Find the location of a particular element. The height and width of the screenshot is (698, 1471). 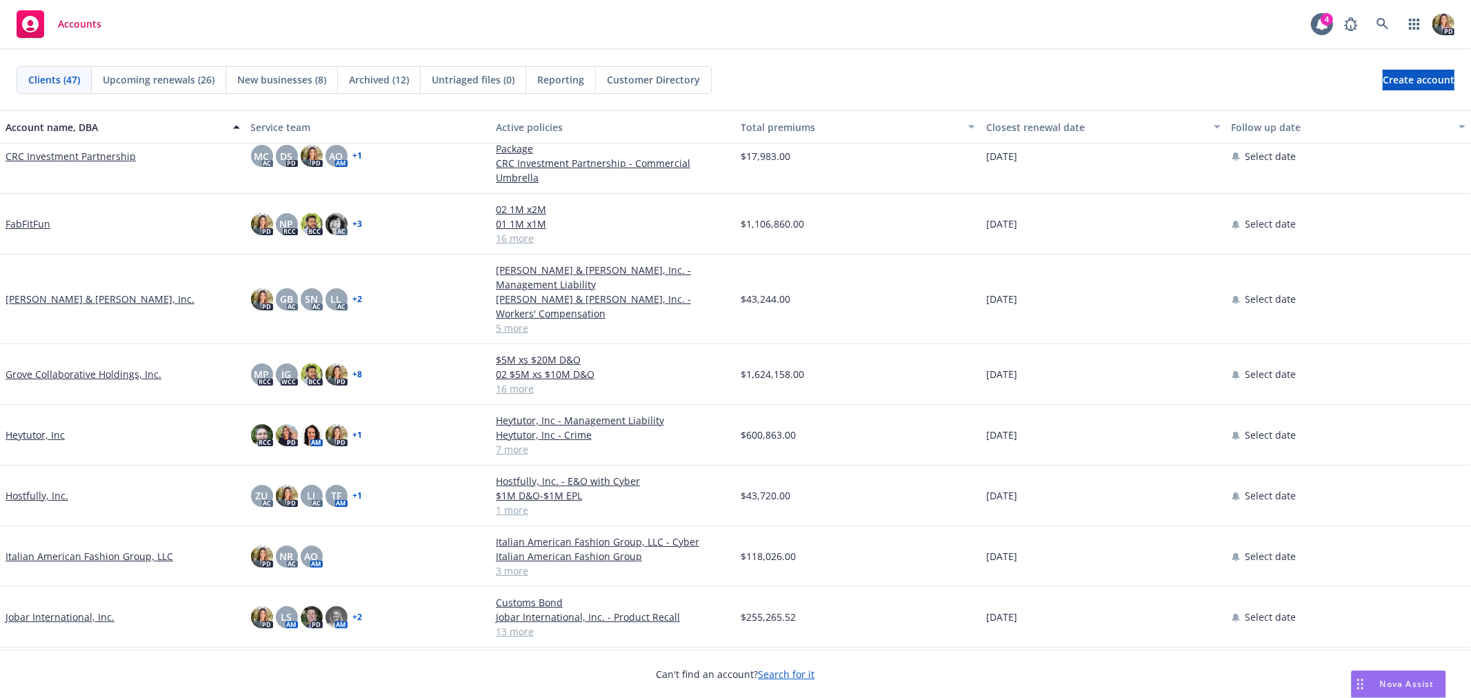

span: $17,983.00 is located at coordinates (766, 156).